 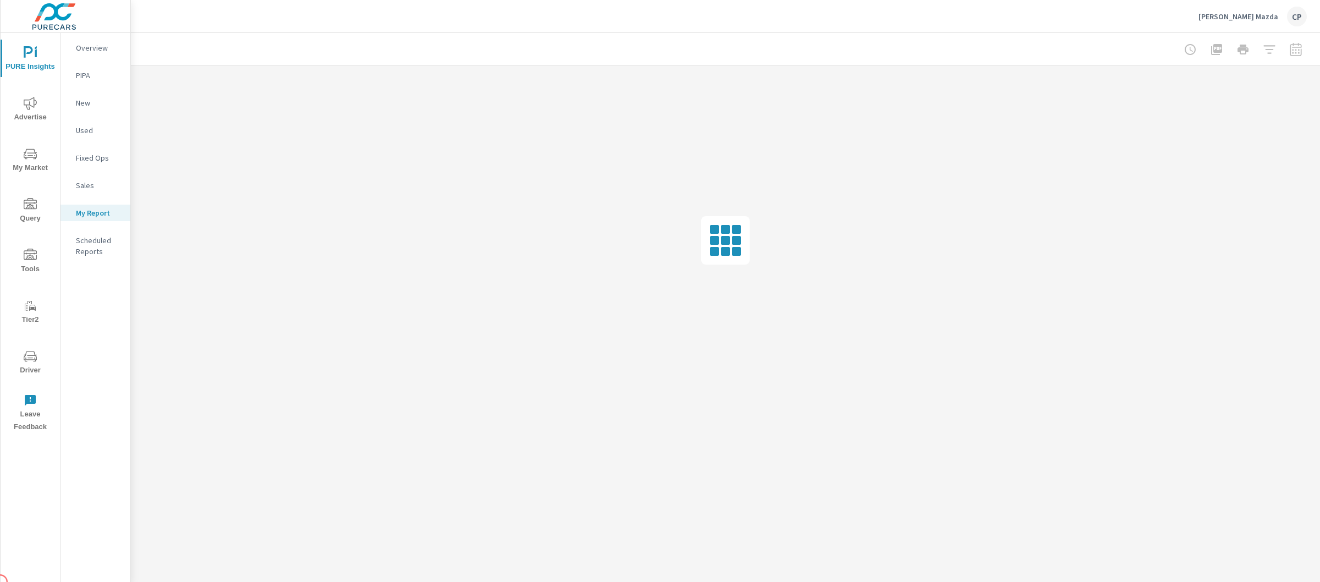 I want to click on p: My Report, so click(x=98, y=213).